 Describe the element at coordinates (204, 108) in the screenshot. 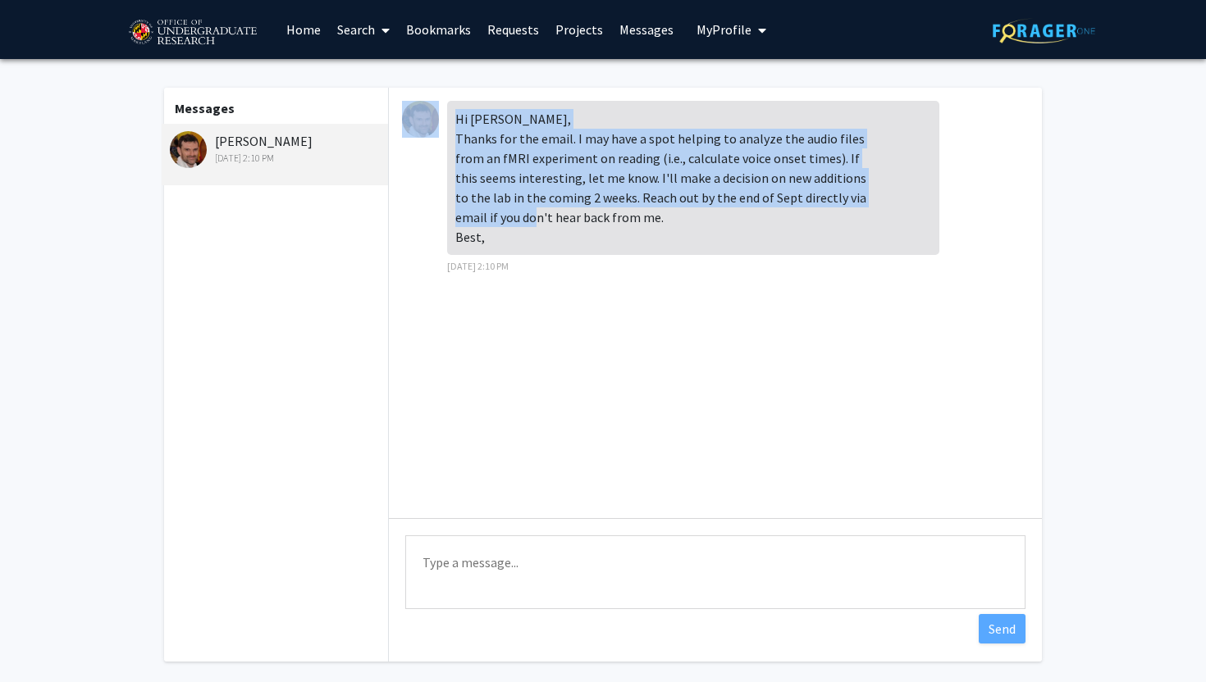

I see `b: Messages` at that location.